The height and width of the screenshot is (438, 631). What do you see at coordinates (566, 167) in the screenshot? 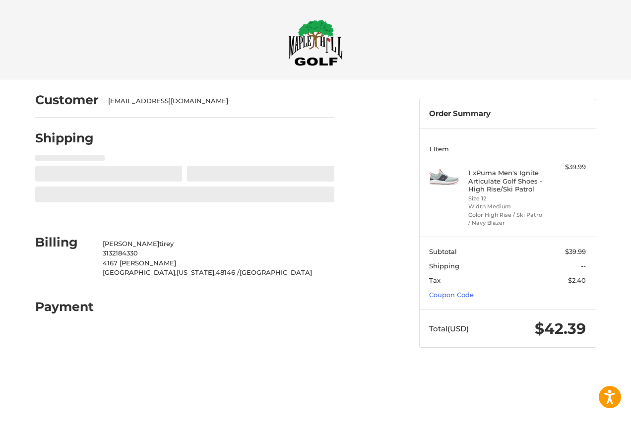
I see `div: $39.99` at bounding box center [566, 167].